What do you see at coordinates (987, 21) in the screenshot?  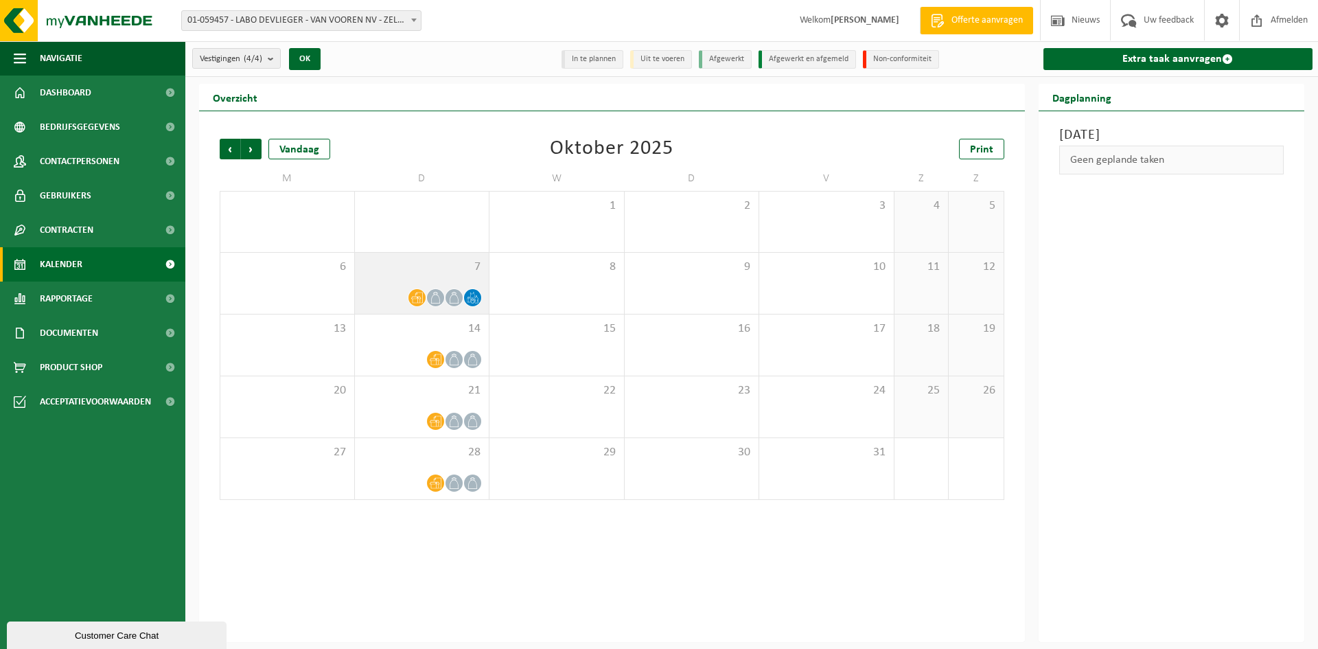 I see `span: Offerte aanvragen` at bounding box center [987, 21].